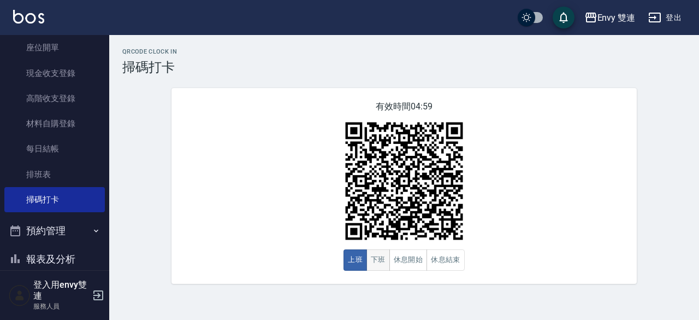 The image size is (699, 320). Describe the element at coordinates (378, 260) in the screenshot. I see `button: 下班` at that location.